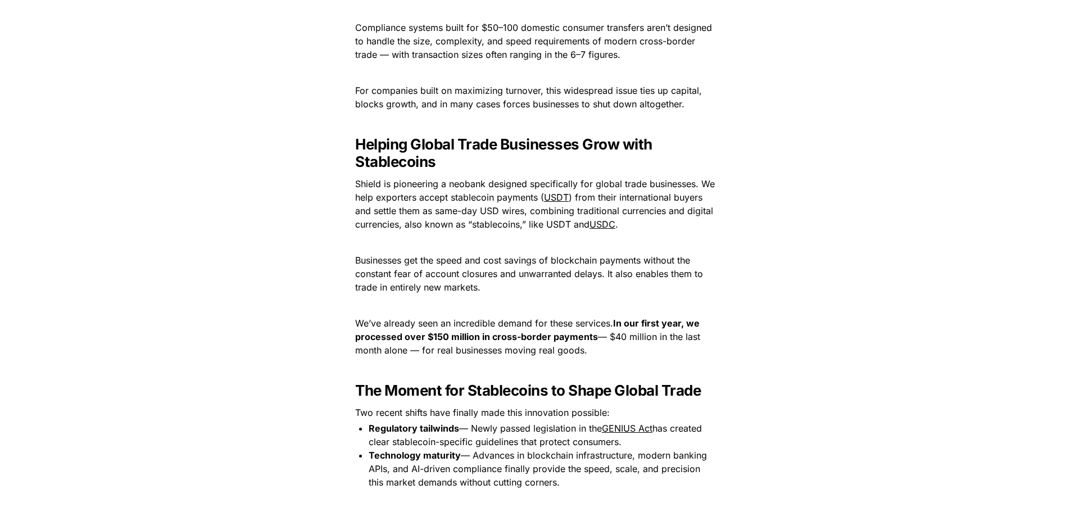 The image size is (1070, 512). What do you see at coordinates (557, 197) in the screenshot?
I see `u: USDT` at bounding box center [557, 197].